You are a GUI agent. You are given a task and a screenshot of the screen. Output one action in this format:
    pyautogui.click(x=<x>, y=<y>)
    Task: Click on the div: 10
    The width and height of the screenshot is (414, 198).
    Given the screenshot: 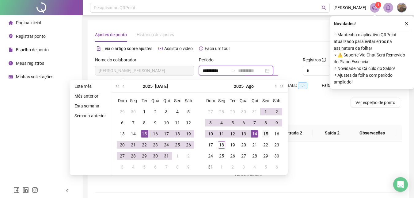 What is the action you would take?
    pyautogui.click(x=211, y=134)
    